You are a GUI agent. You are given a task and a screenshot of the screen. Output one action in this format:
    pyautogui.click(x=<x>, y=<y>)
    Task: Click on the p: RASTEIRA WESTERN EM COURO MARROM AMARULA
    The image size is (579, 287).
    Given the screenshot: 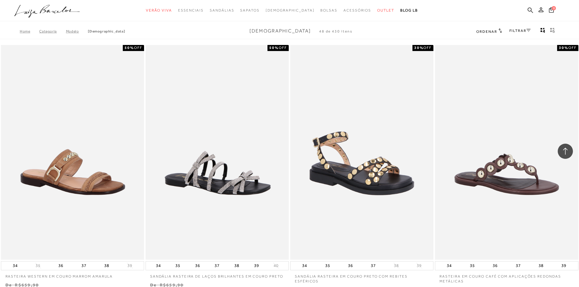 What is the action you would take?
    pyautogui.click(x=72, y=275)
    